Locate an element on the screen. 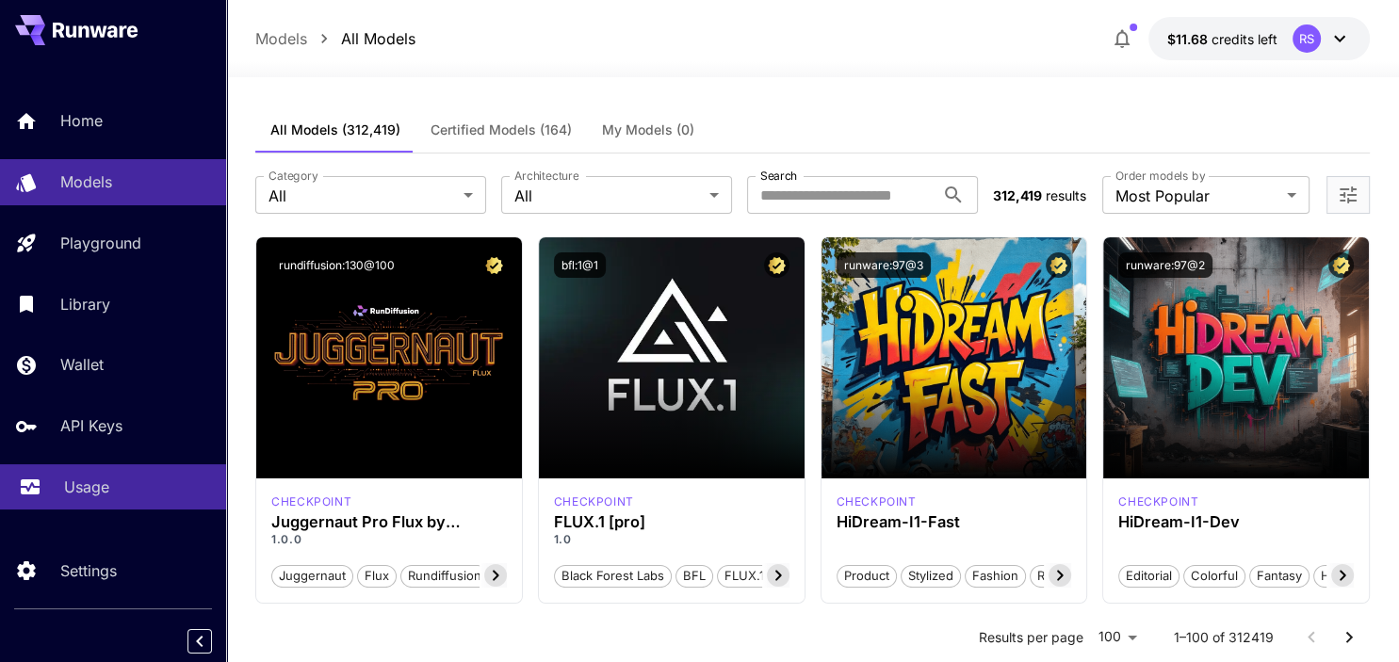 Image resolution: width=1399 pixels, height=662 pixels. label: Search is located at coordinates (778, 175).